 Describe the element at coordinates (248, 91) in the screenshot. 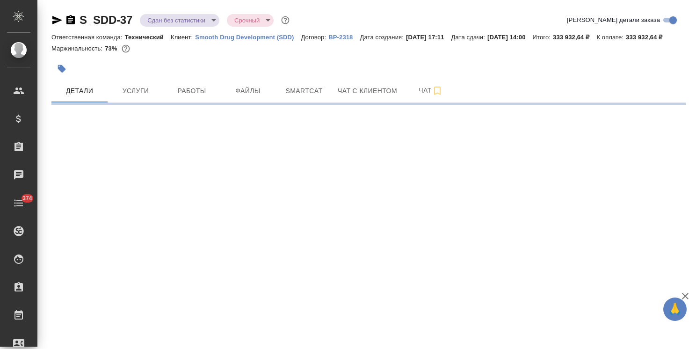

I see `span: Файлы` at that location.